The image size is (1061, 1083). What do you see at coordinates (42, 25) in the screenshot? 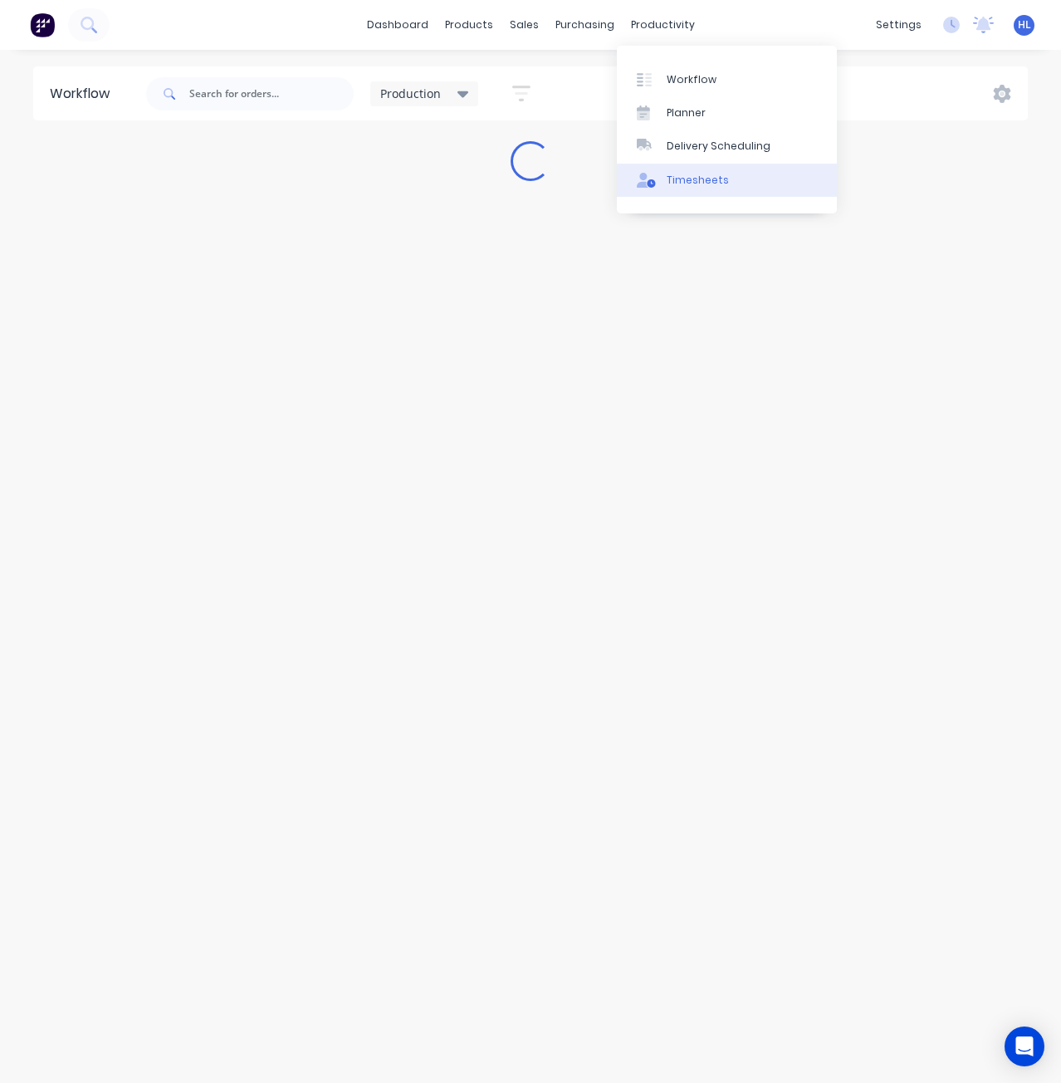
I see `img: Factory` at bounding box center [42, 25].